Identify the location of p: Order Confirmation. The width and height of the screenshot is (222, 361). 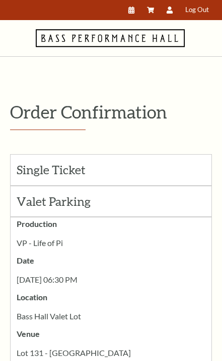
(111, 112).